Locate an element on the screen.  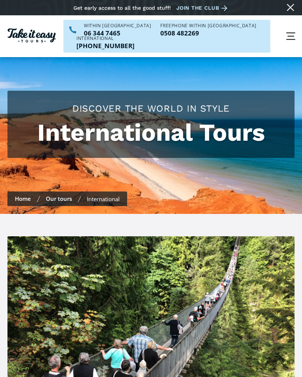
div: menu is located at coordinates (291, 36).